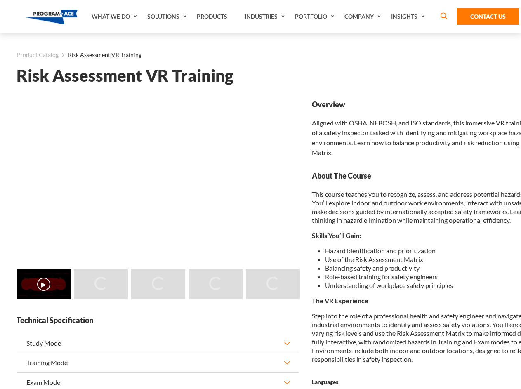 This screenshot has width=521, height=389. Describe the element at coordinates (326, 381) in the screenshot. I see `strong: Languages:` at that location.